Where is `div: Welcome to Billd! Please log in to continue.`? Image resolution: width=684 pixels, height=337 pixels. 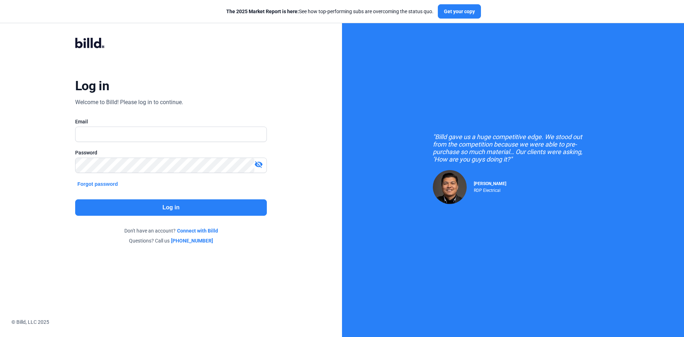 div: Welcome to Billd! Please log in to continue. is located at coordinates (129, 102).